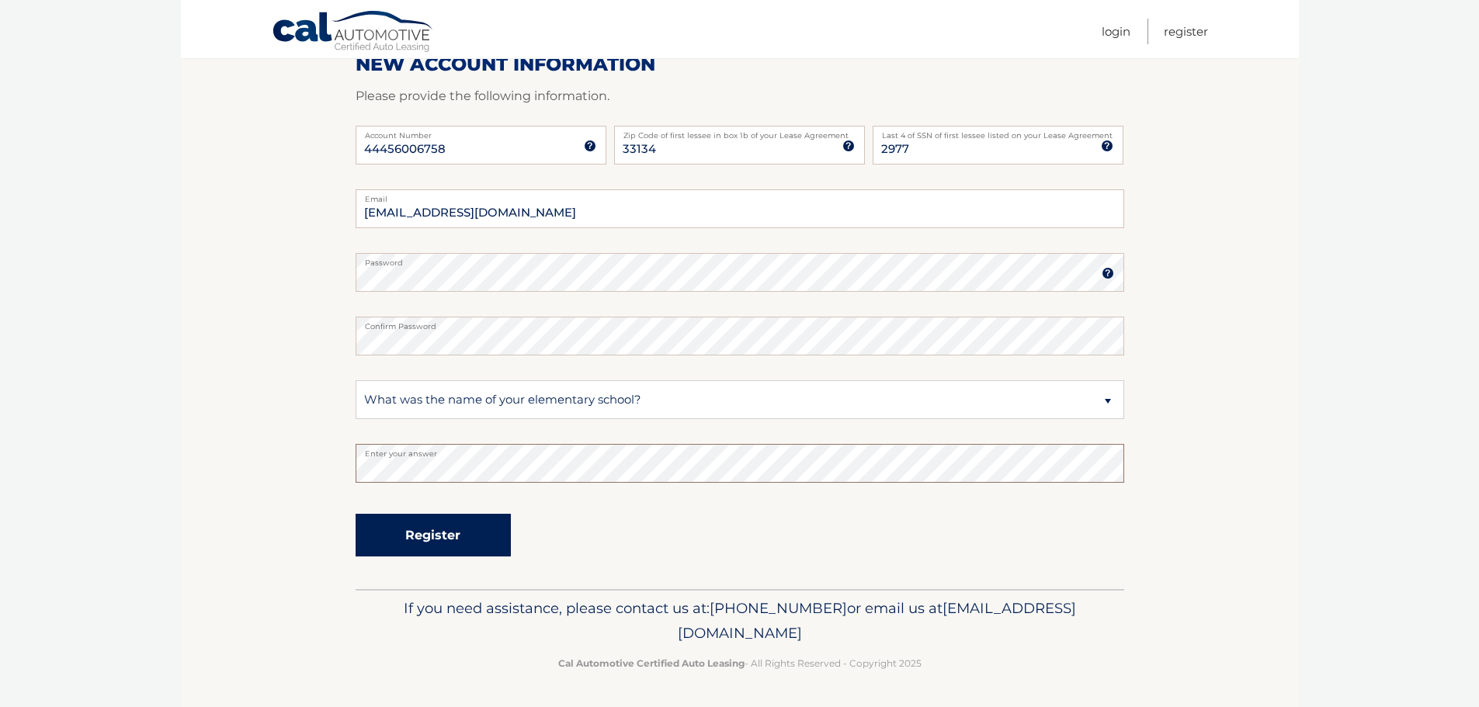 The height and width of the screenshot is (707, 1479). I want to click on label: Zip Code of first lessee in box 1b of your Lease Agreement, so click(739, 132).